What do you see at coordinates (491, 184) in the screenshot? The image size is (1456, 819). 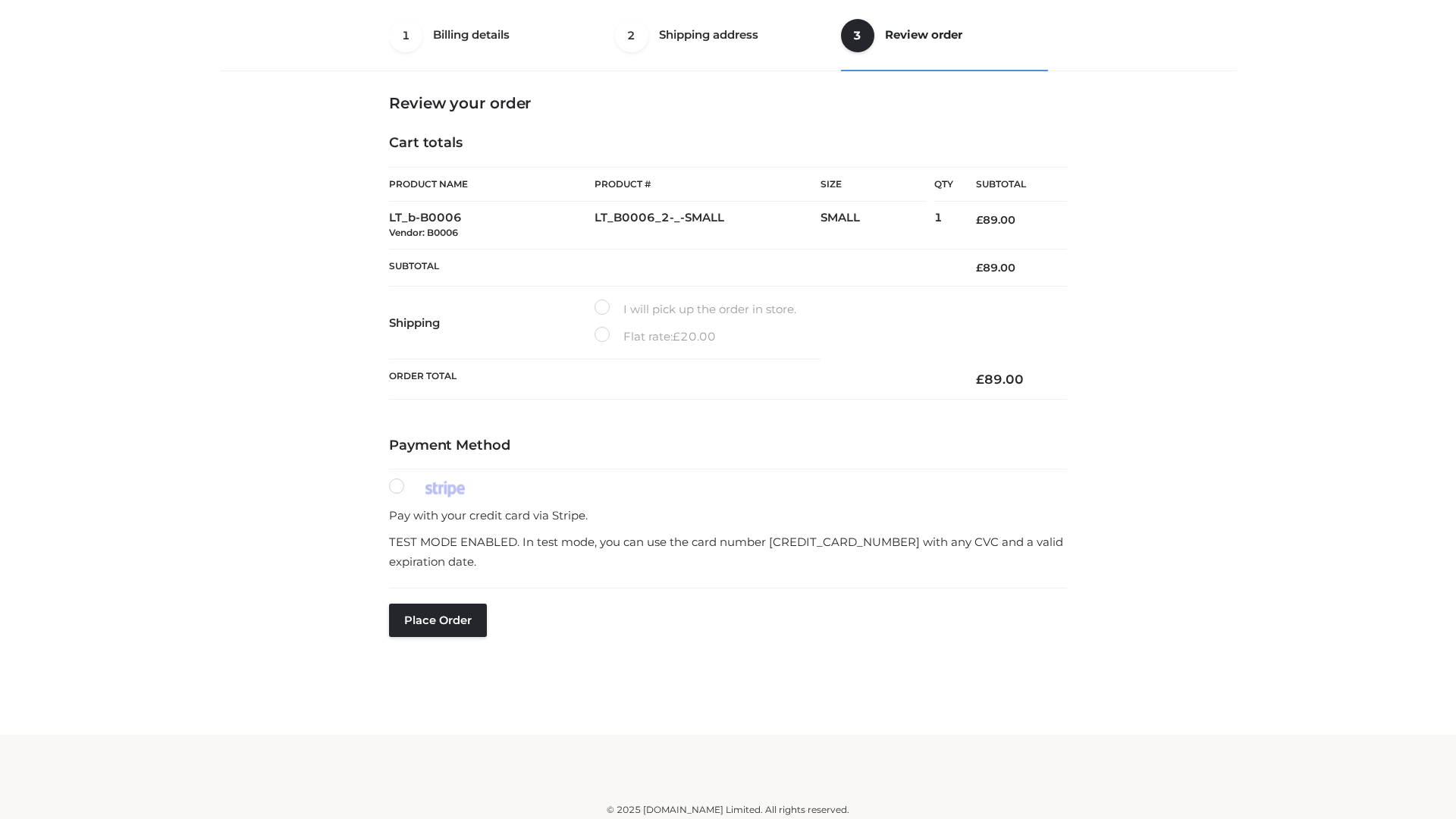 I see `th: Product Name` at bounding box center [491, 184].